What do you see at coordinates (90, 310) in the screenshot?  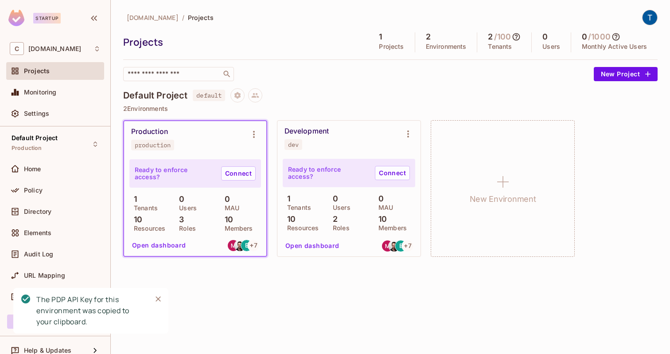 I see `div: The PDP API Key for this environment was copied to your clipboard.` at bounding box center [90, 310].